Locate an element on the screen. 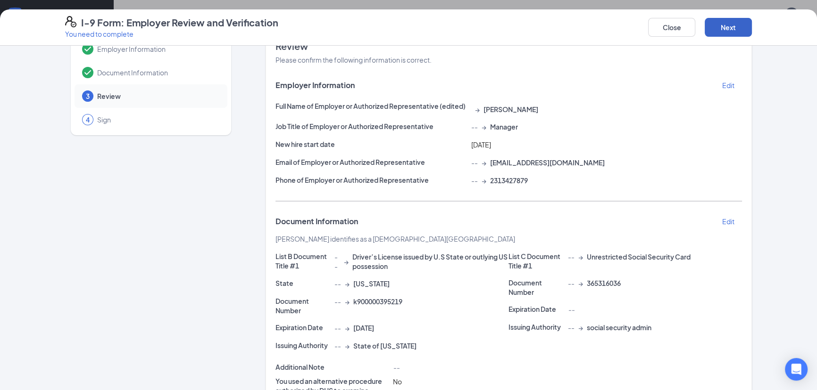  svg: FormI9EVerifyIcon is located at coordinates (71, 22).